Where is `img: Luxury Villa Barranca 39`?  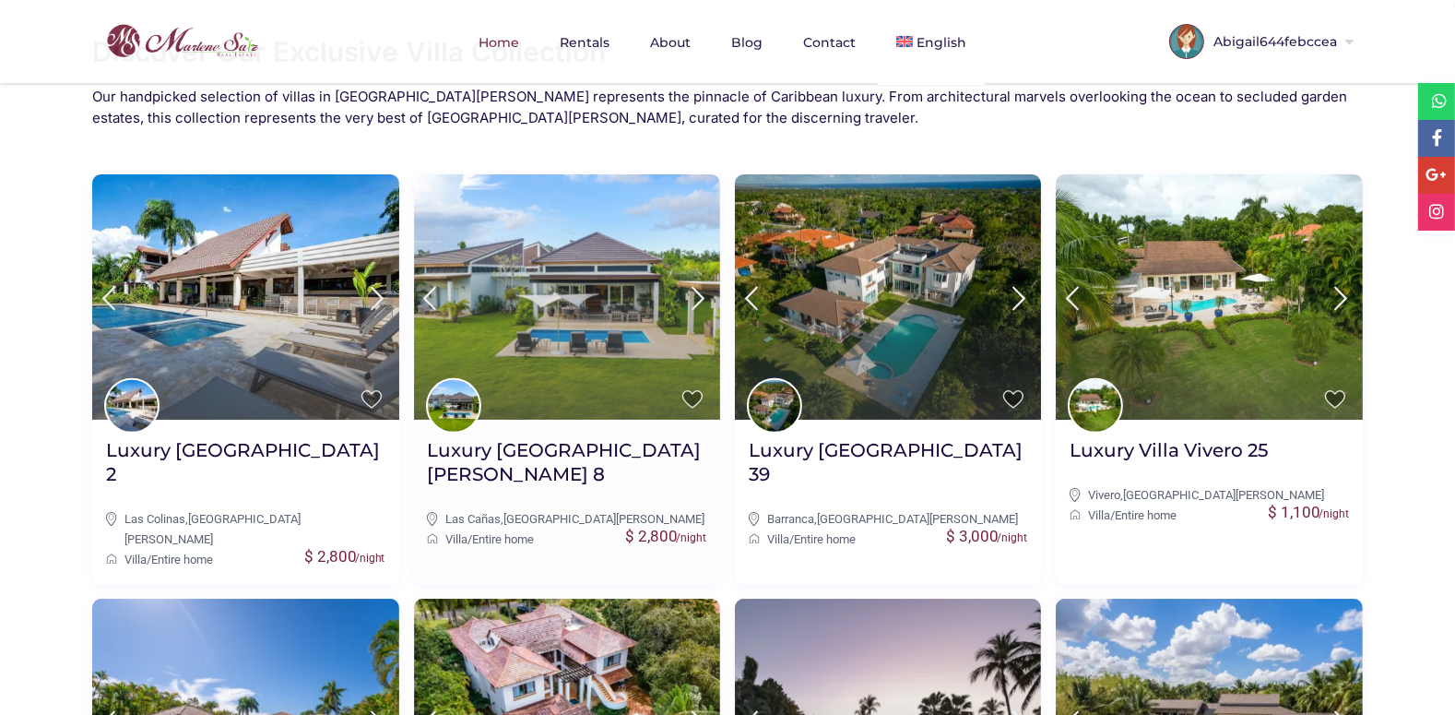 img: Luxury Villa Barranca 39 is located at coordinates (888, 297).